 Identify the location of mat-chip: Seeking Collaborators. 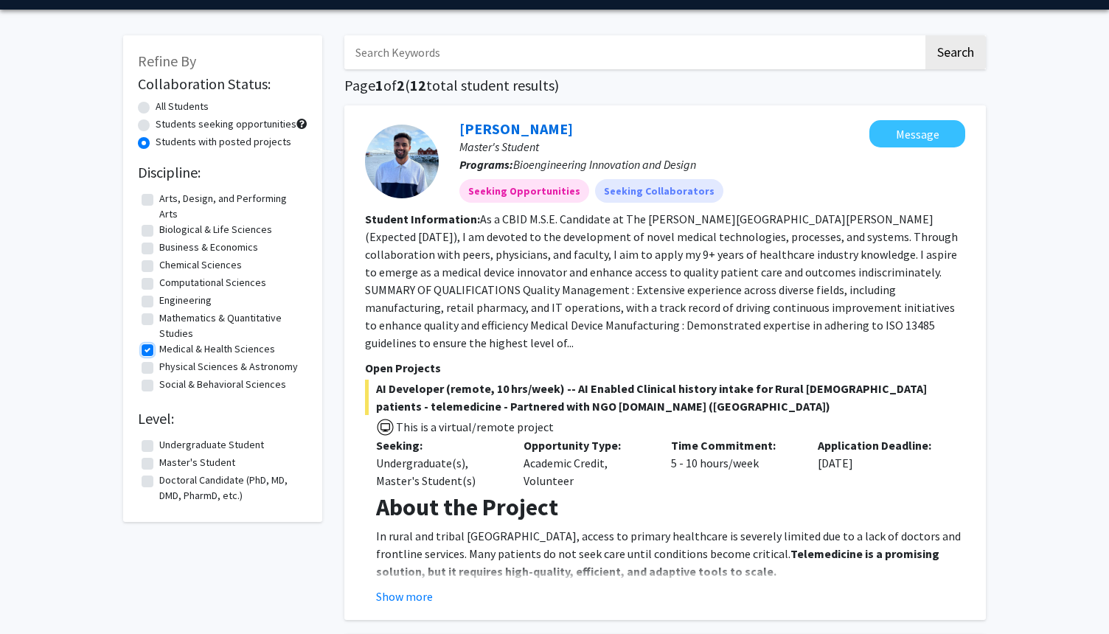
(659, 191).